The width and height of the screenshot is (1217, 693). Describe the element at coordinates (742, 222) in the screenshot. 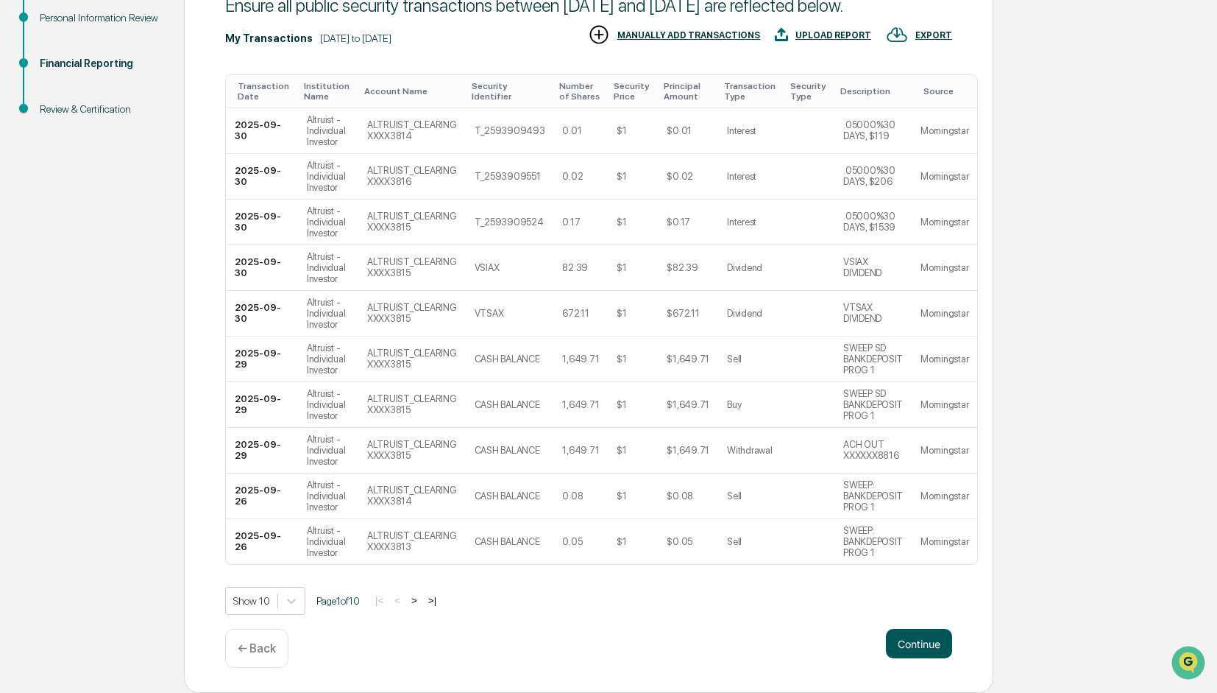

I see `div: Interest` at that location.